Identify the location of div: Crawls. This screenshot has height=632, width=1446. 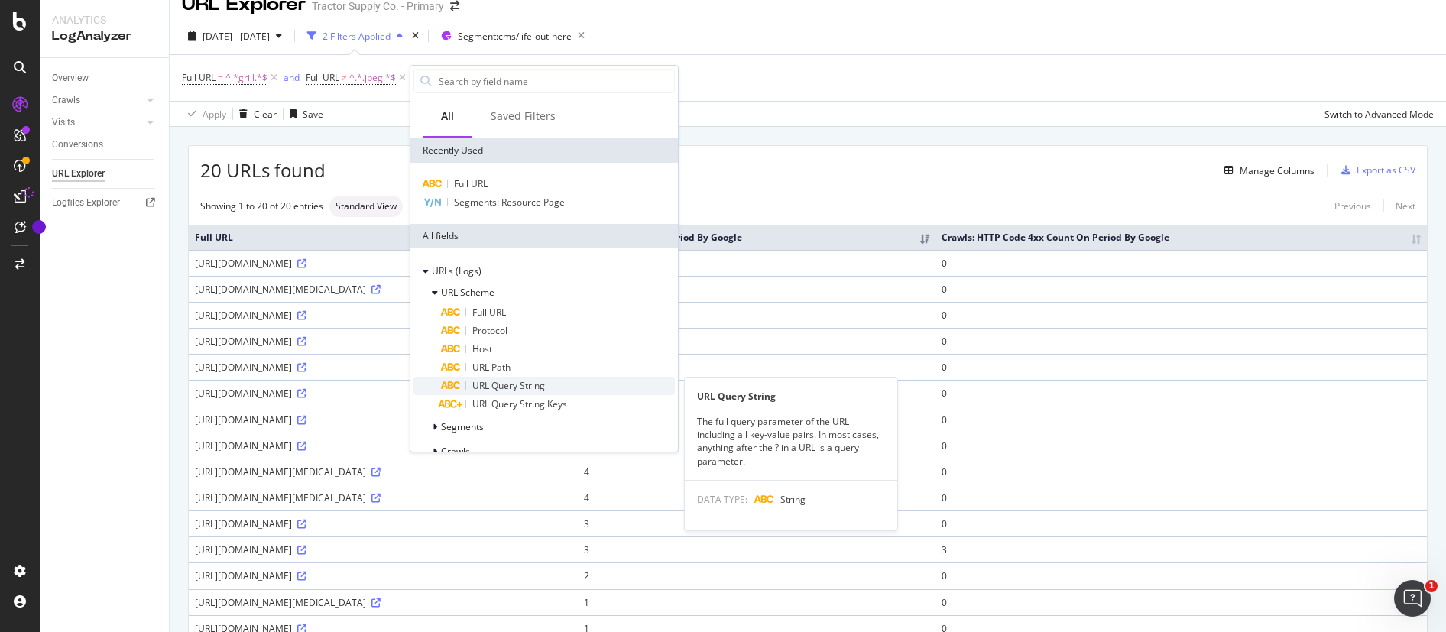
(66, 100).